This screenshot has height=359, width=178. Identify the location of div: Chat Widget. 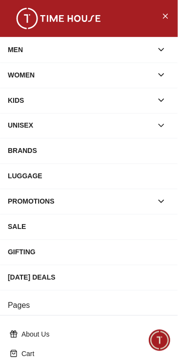
(160, 341).